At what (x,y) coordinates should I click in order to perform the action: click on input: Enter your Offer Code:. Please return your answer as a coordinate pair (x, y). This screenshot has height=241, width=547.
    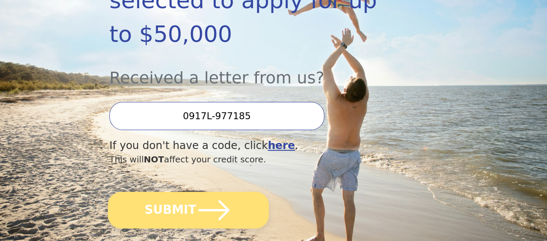
    Looking at the image, I should click on (217, 116).